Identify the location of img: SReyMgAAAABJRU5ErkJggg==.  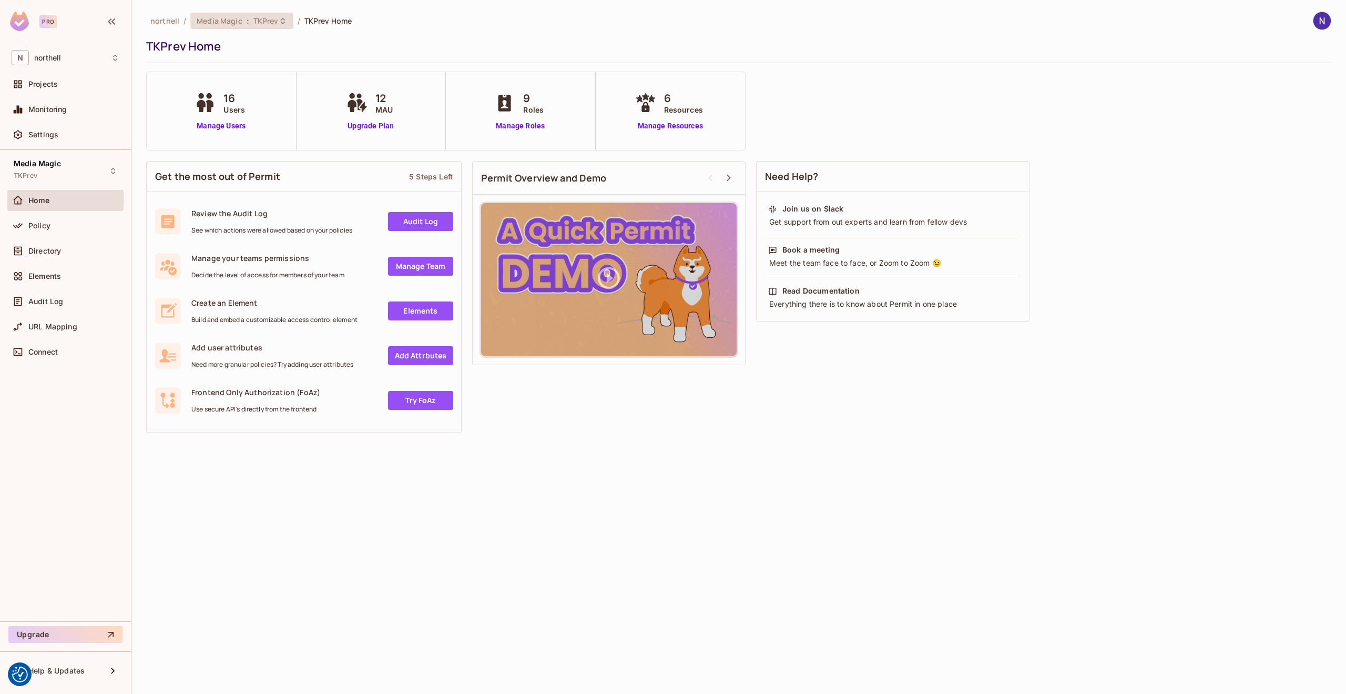
(19, 21).